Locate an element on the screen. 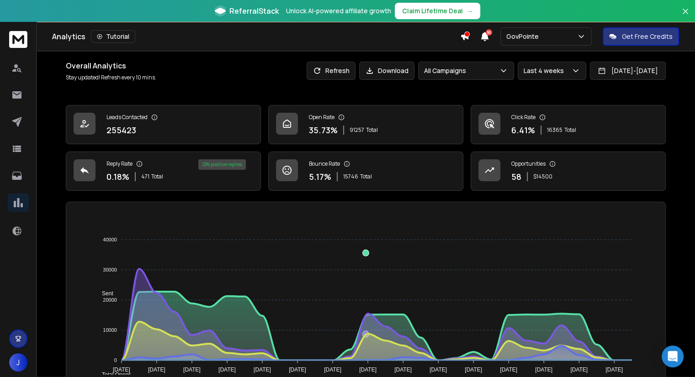 The image size is (695, 377). p: Reply Rate is located at coordinates (119, 164).